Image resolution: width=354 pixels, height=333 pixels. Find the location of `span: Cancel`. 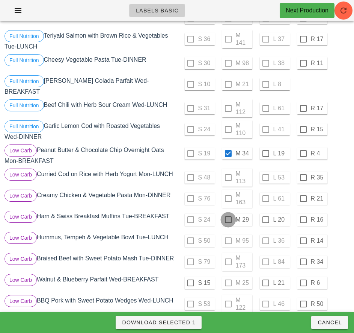

span: Cancel is located at coordinates (330, 322).